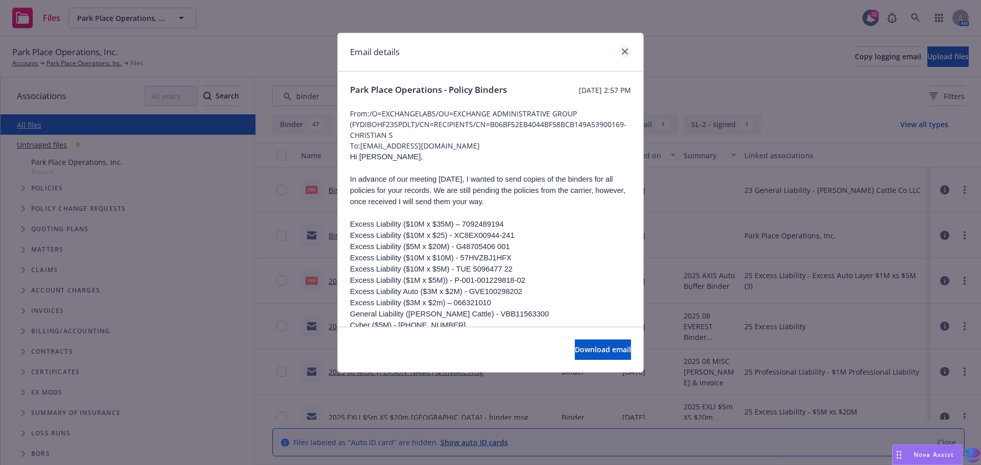 The height and width of the screenshot is (465, 981). Describe the element at coordinates (491, 269) in the screenshot. I see `li: Excess Liability ($10M x $5M) - TUE 5096477 22` at that location.